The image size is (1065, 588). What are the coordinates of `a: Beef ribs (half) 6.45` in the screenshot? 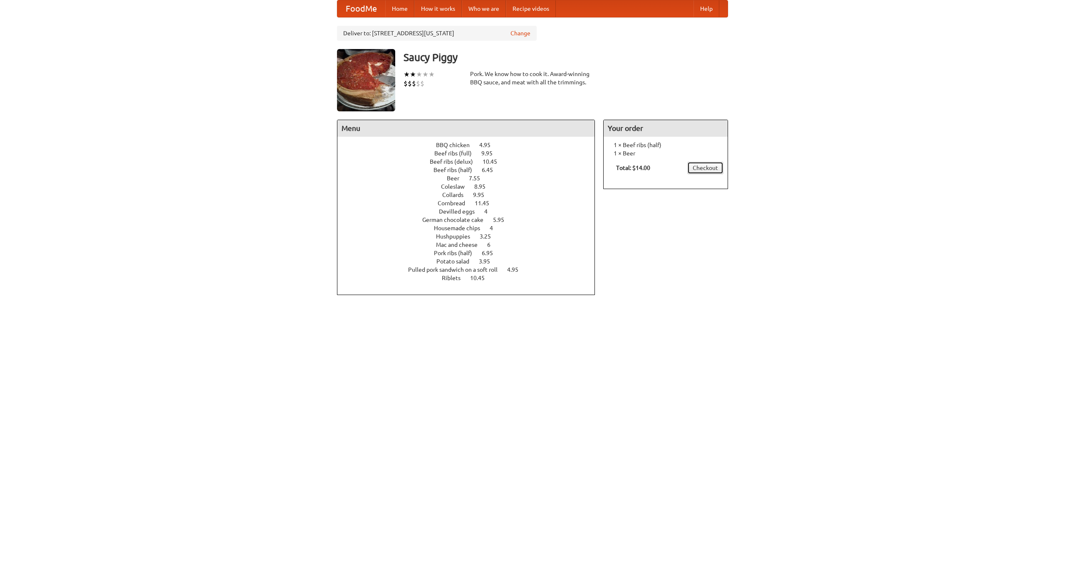 It's located at (471, 170).